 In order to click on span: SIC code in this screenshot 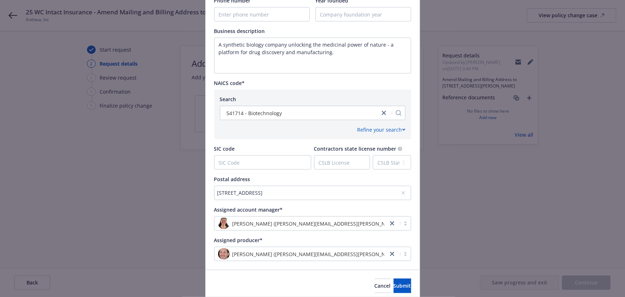, I will do `click(225, 148)`.